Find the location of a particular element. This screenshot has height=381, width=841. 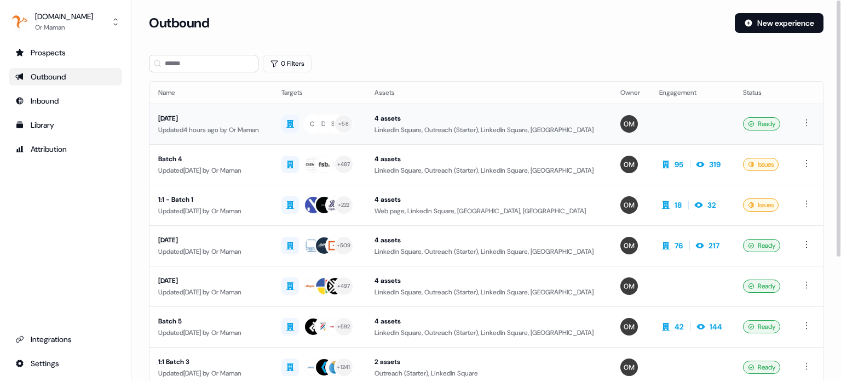

div: Inbound is located at coordinates (65, 101).